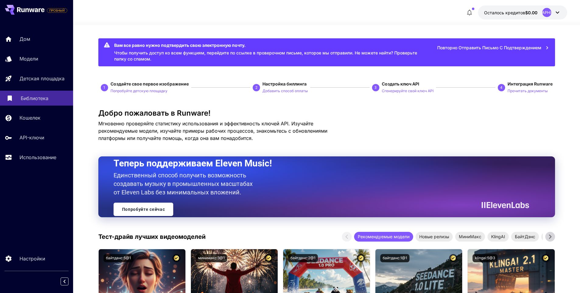  I want to click on div: Новые релизы, so click(434, 237).